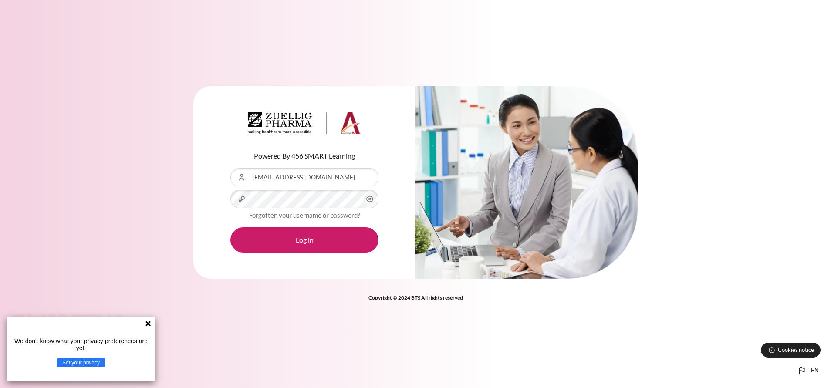 The image size is (831, 388). I want to click on a: Forgotten your username or password?, so click(305, 215).